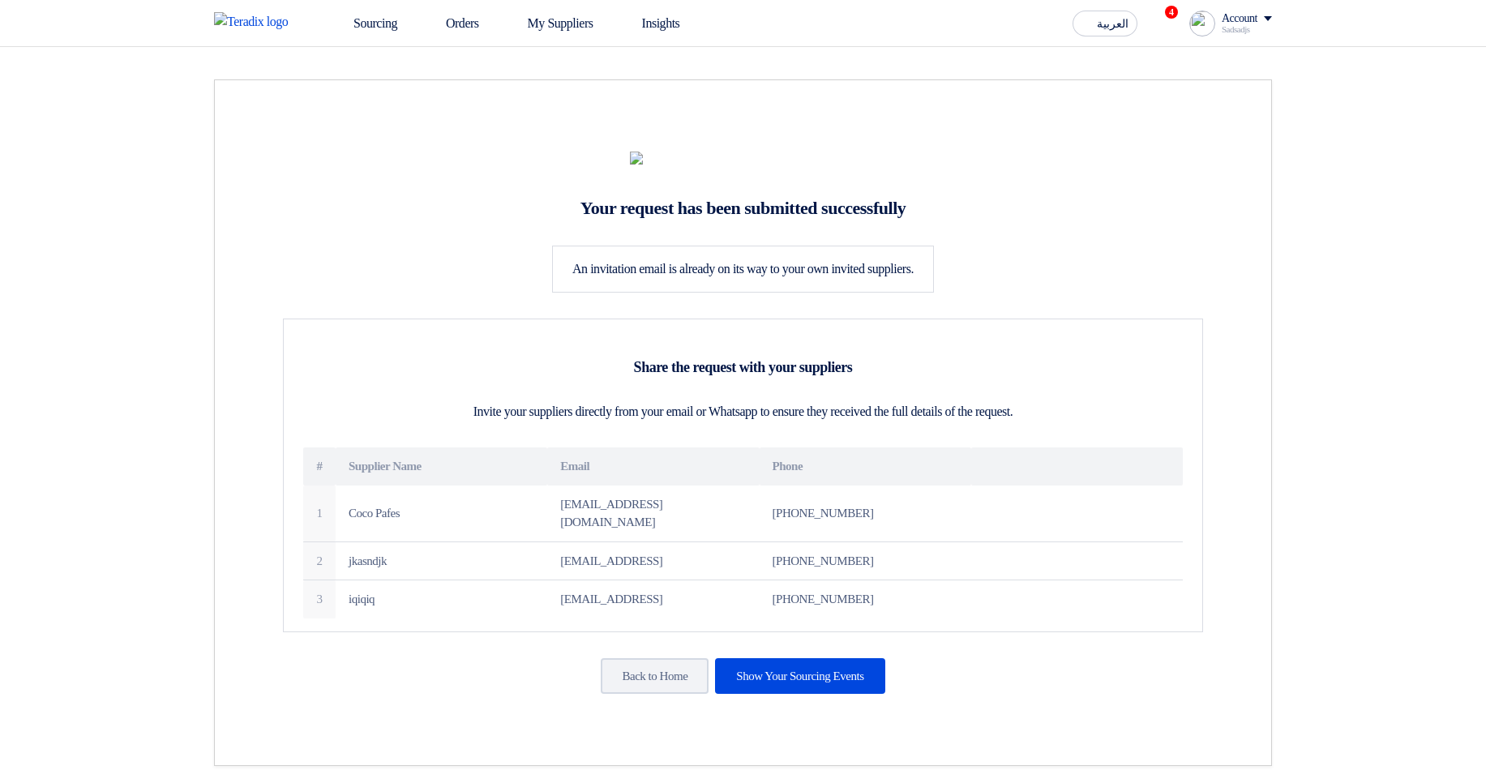 This screenshot has width=1486, height=783. What do you see at coordinates (364, 24) in the screenshot?
I see `a: Sourcing` at bounding box center [364, 24].